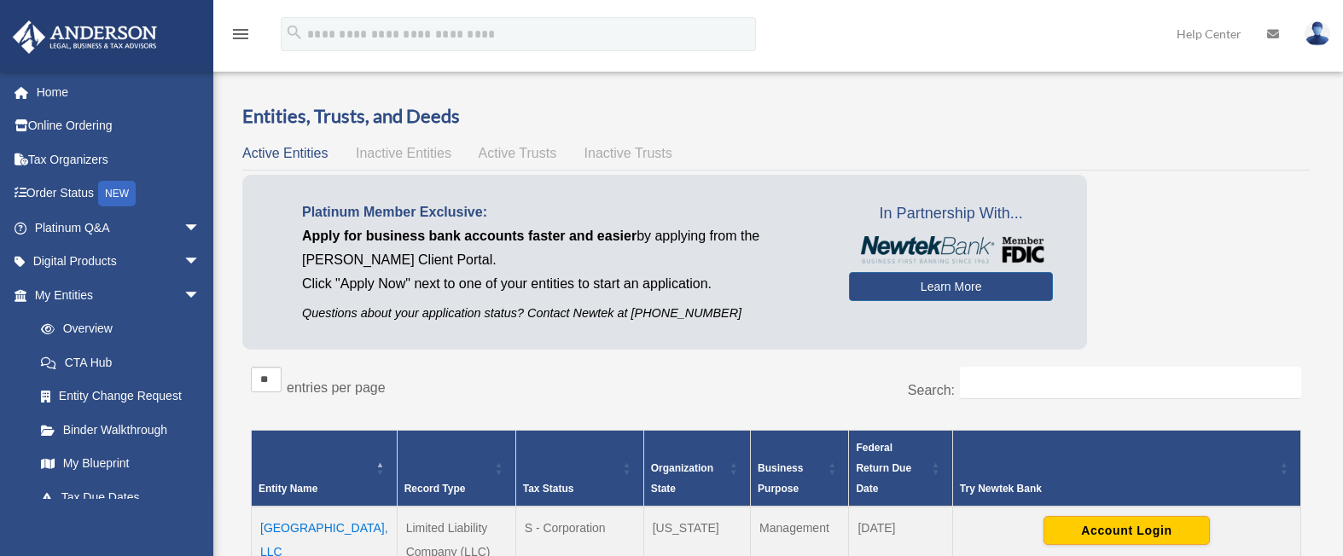  What do you see at coordinates (682, 479) in the screenshot?
I see `span: Organization State` at bounding box center [682, 479].